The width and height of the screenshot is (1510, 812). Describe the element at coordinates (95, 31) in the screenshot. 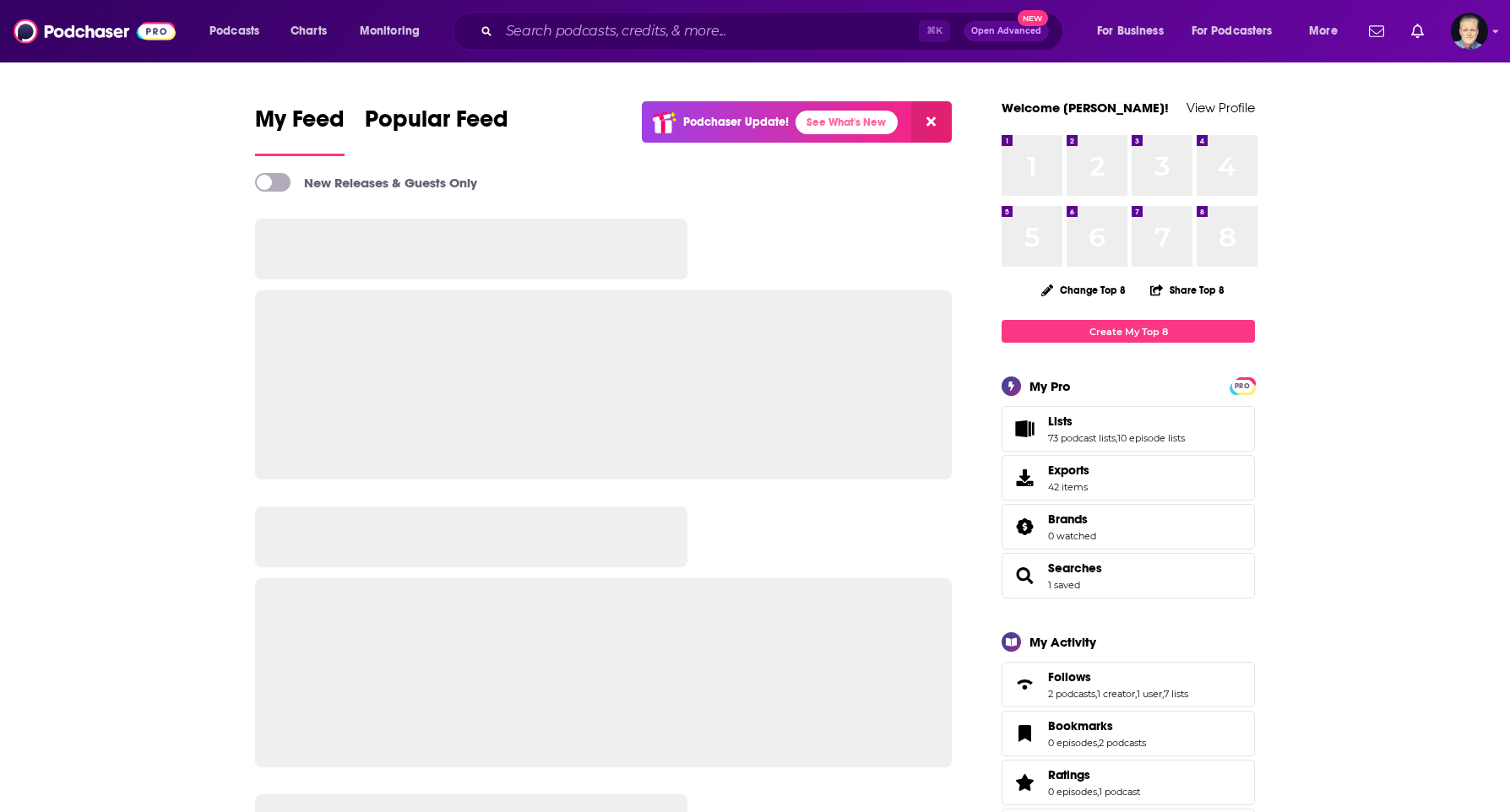

I see `img: Podchaser - Follow, Share and Rate Podcasts` at that location.